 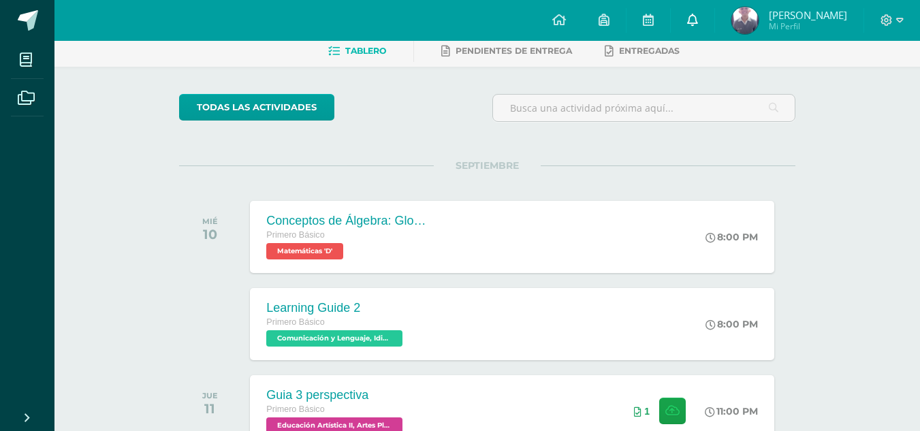 What do you see at coordinates (336, 395) in the screenshot?
I see `div: Guia 3 perspectiva` at bounding box center [336, 395].